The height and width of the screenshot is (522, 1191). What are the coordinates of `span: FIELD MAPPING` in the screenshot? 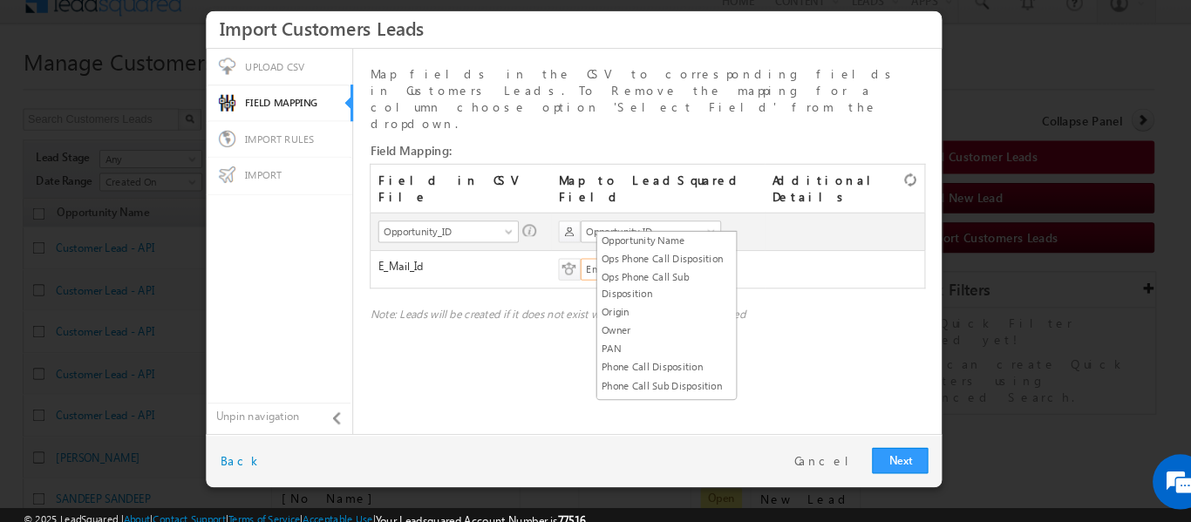 It's located at (303, 115).